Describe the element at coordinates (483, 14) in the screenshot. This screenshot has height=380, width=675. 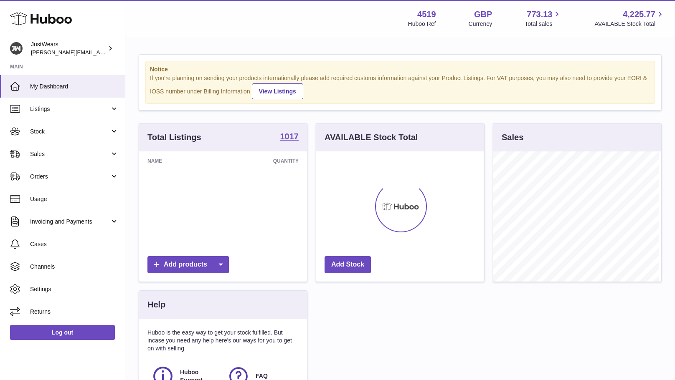
I see `strong: GBP` at that location.